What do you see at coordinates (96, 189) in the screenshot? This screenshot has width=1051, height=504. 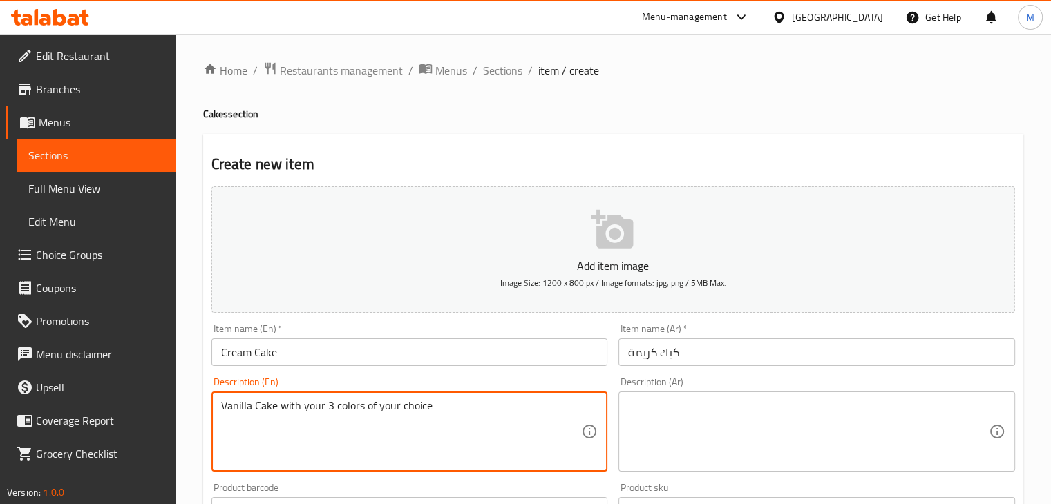 I see `span: Full Menu View` at bounding box center [96, 189].